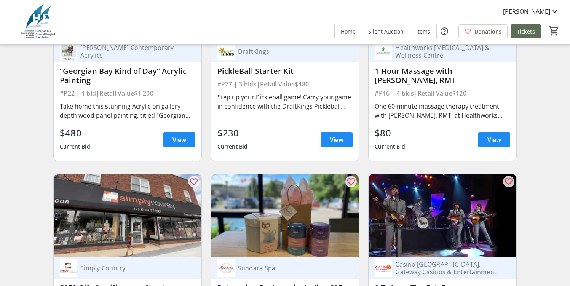  What do you see at coordinates (386, 31) in the screenshot?
I see `span: Silent Auction` at bounding box center [386, 31].